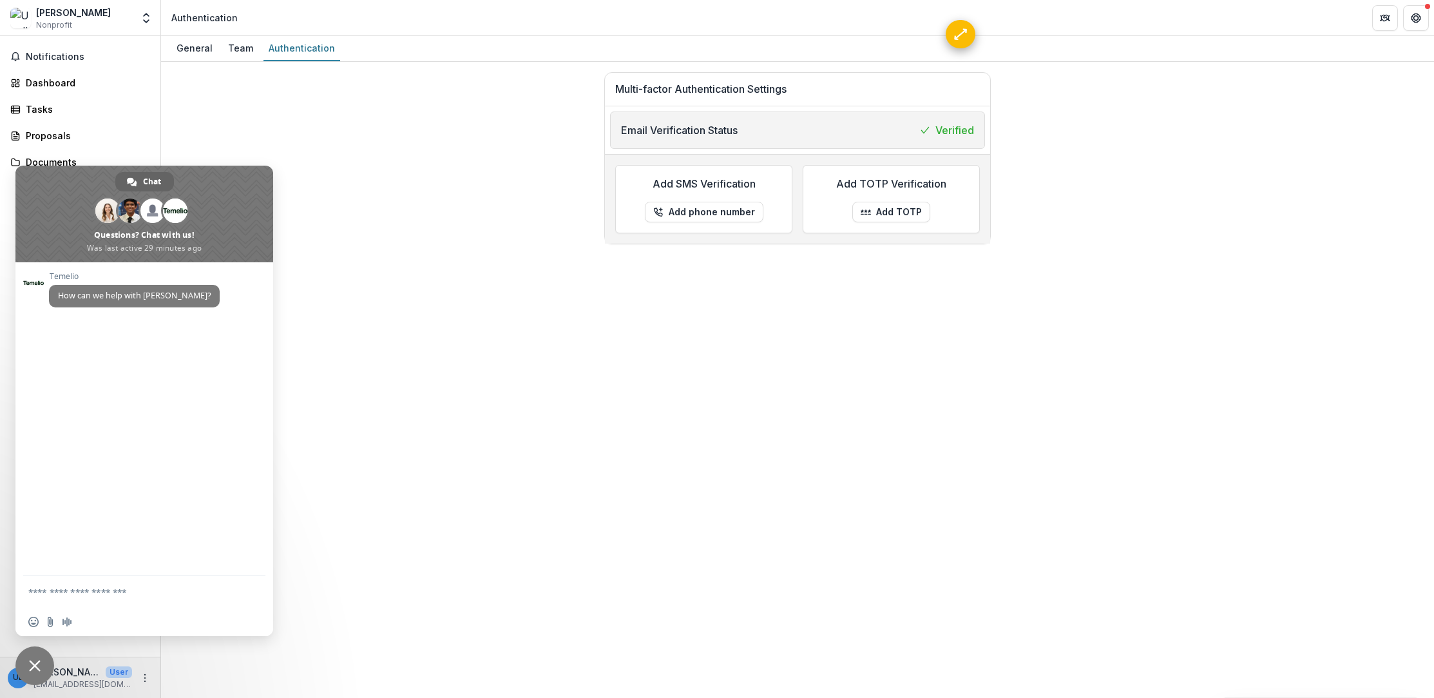 Image resolution: width=1434 pixels, height=698 pixels. Describe the element at coordinates (88, 57) in the screenshot. I see `span: Notifications` at that location.